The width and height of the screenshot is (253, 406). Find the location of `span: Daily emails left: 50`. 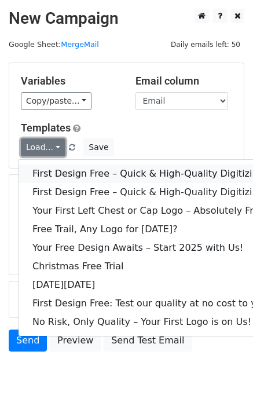

span: Daily emails left: 50 is located at coordinates (205, 45).